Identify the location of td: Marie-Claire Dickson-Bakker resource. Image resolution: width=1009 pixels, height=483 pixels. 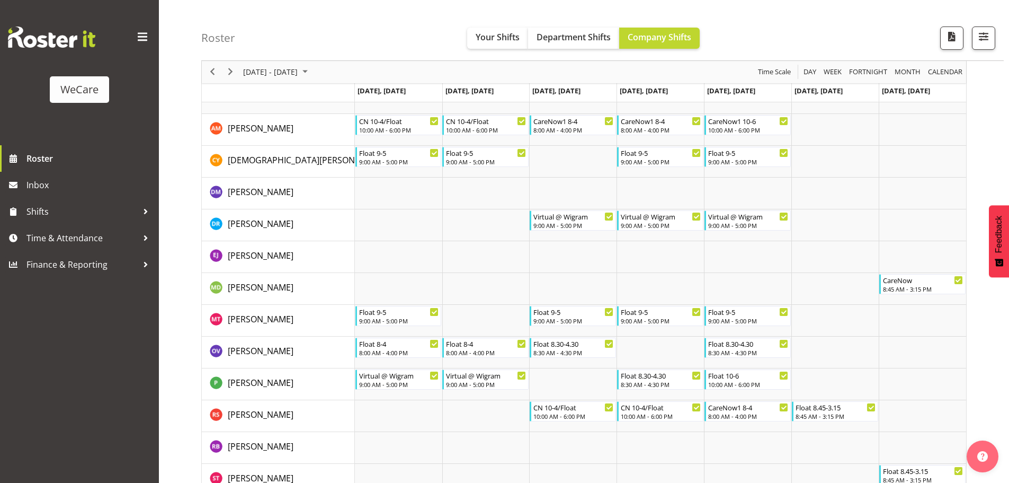
(278, 289).